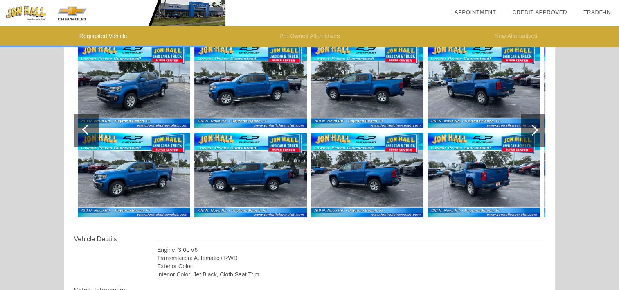 The width and height of the screenshot is (619, 290). What do you see at coordinates (597, 12) in the screenshot?
I see `a: Trade-In` at bounding box center [597, 12].